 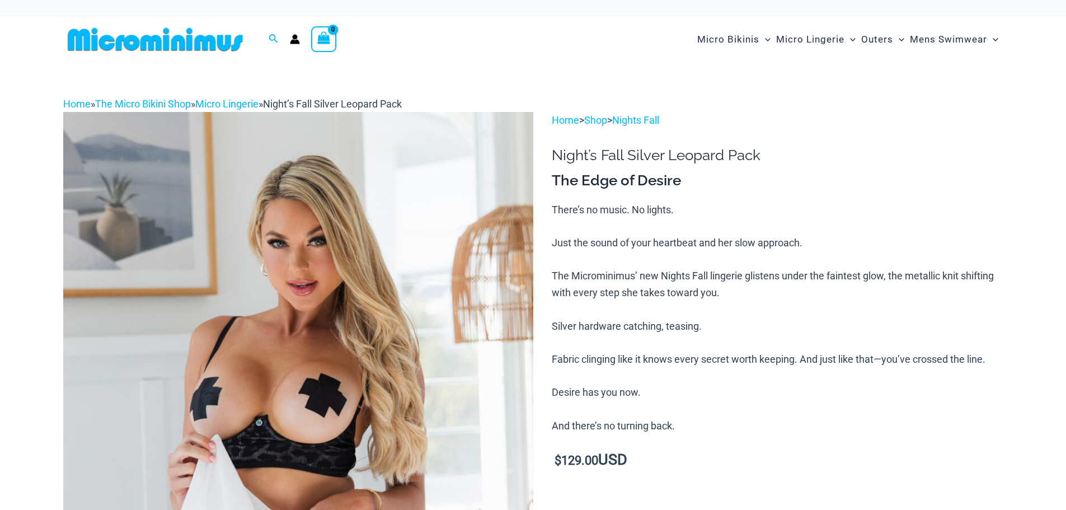 I want to click on a: OutersMenu ToggleMenu Toggle, so click(x=883, y=39).